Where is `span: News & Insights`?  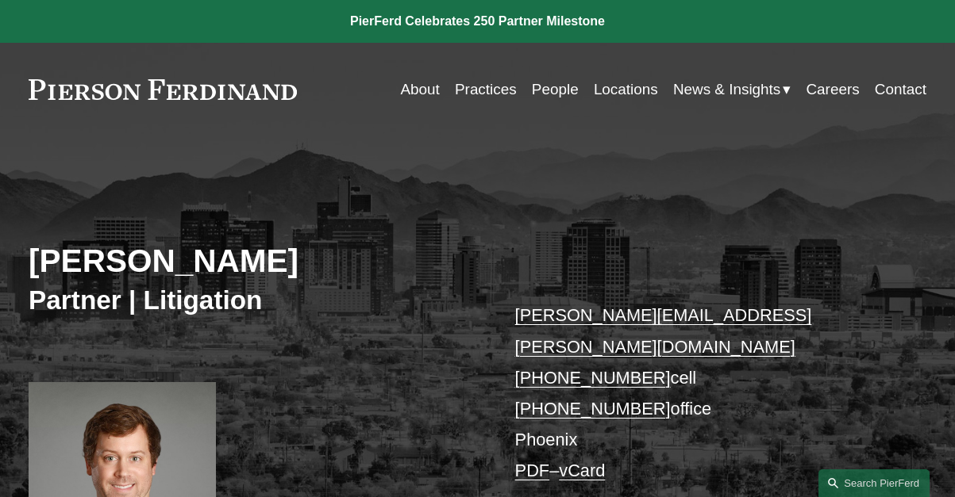
span: News & Insights is located at coordinates (726, 90).